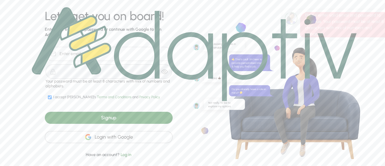 The height and width of the screenshot is (166, 385). I want to click on div: Have an account?, so click(108, 151).